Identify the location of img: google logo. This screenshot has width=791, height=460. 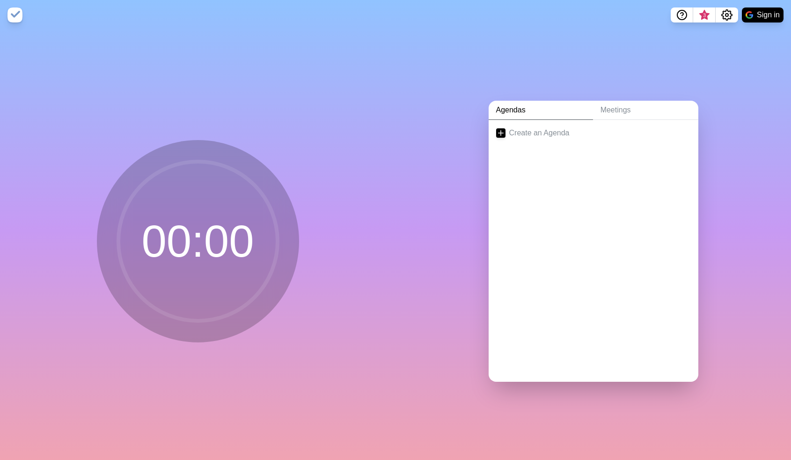
(749, 15).